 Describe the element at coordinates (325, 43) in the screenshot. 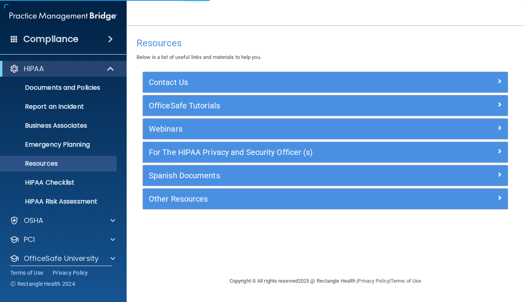

I see `h4: Resources` at that location.